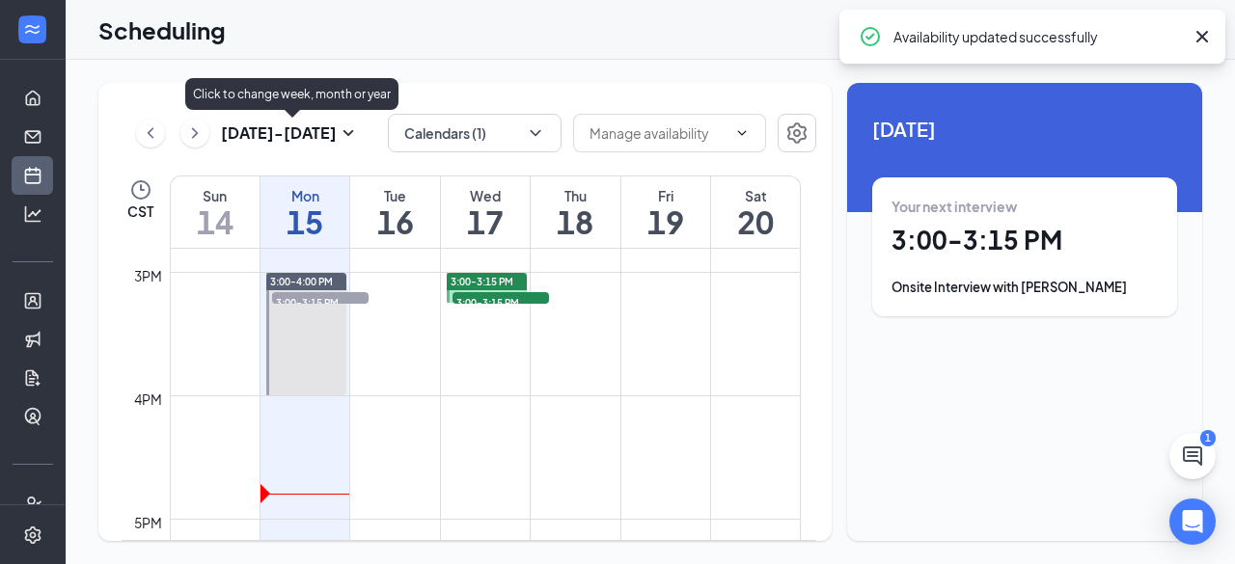  Describe the element at coordinates (1192, 456) in the screenshot. I see `button: ChatActive` at that location.